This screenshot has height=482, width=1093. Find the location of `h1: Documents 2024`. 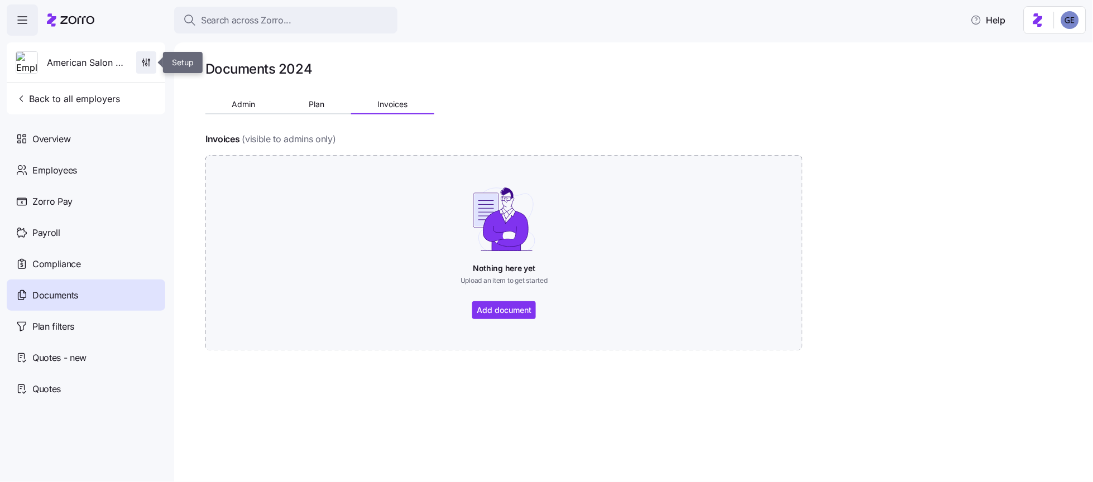

h1: Documents 2024 is located at coordinates (258, 69).